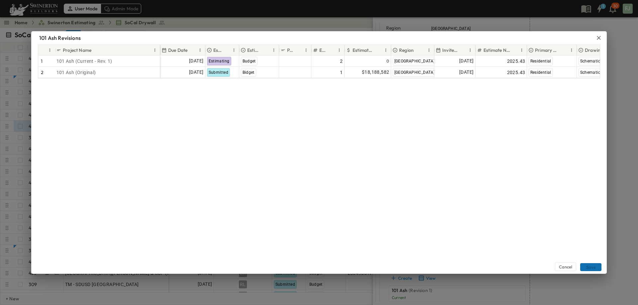 This screenshot has width=638, height=305. I want to click on span: 2, so click(341, 61).